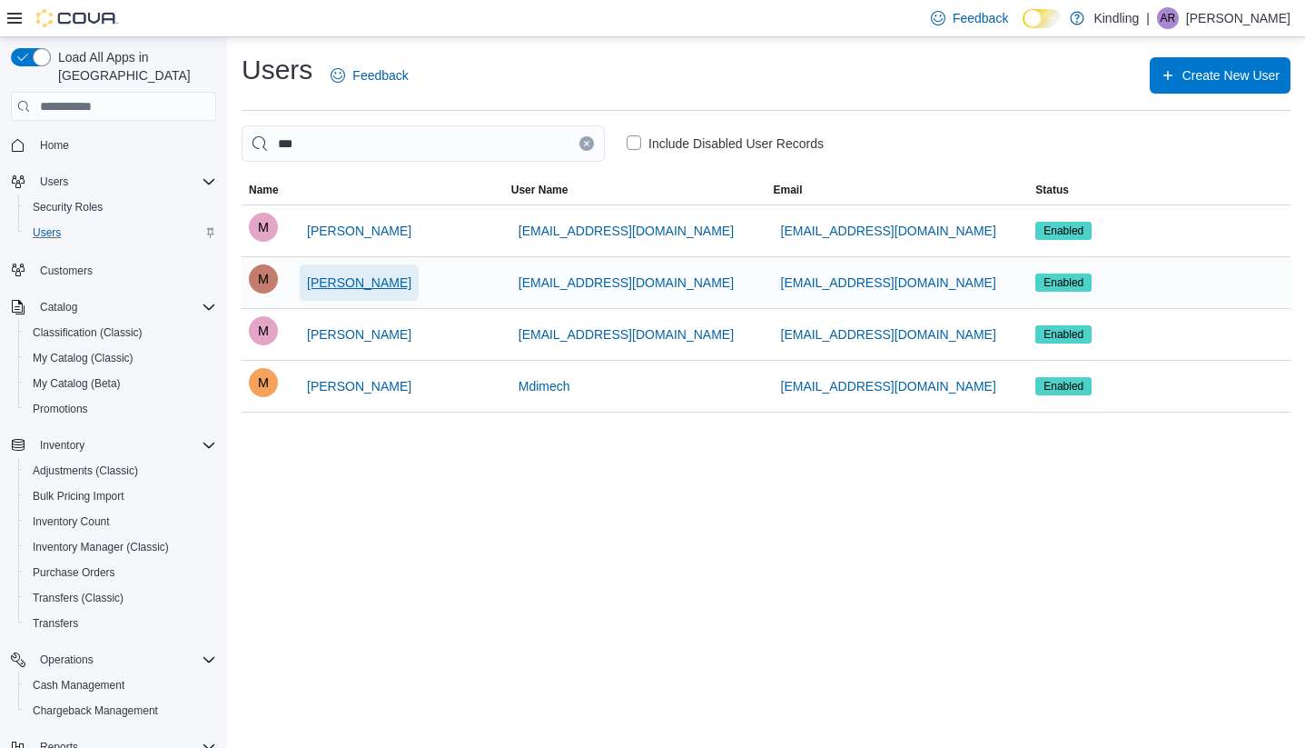  I want to click on a: Customers, so click(66, 271).